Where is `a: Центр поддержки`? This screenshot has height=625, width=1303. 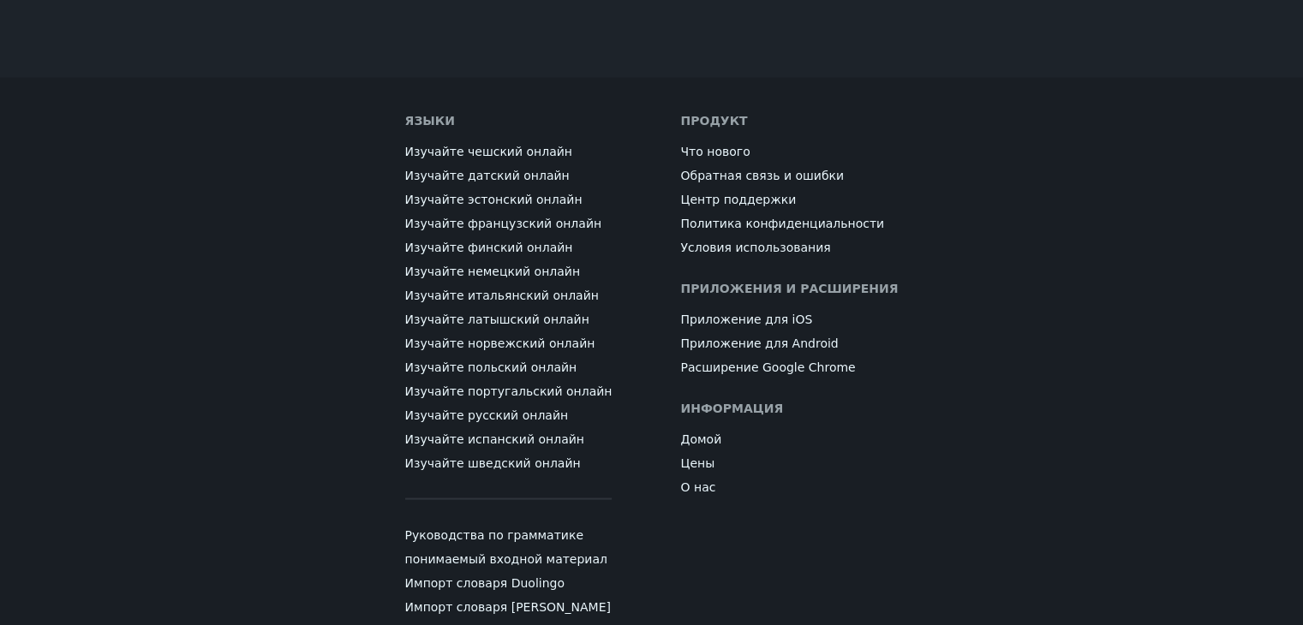
a: Центр поддержки is located at coordinates (737, 200).